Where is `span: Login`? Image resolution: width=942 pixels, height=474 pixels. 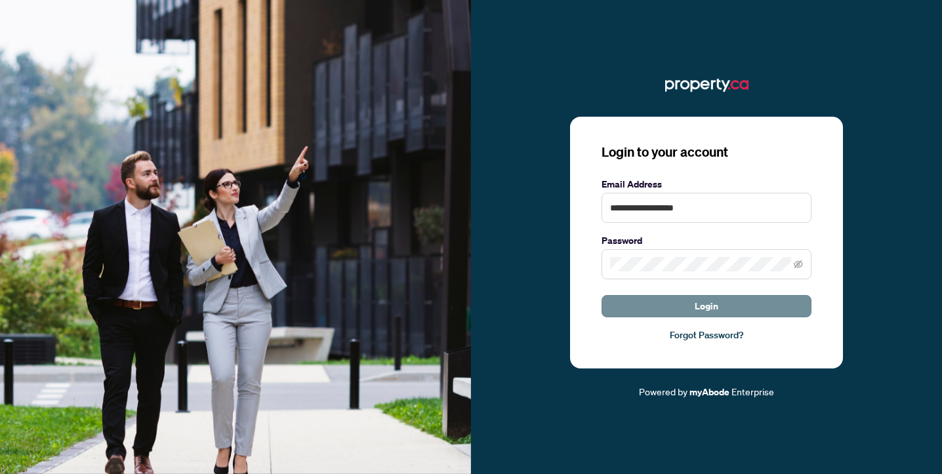
span: Login is located at coordinates (706, 306).